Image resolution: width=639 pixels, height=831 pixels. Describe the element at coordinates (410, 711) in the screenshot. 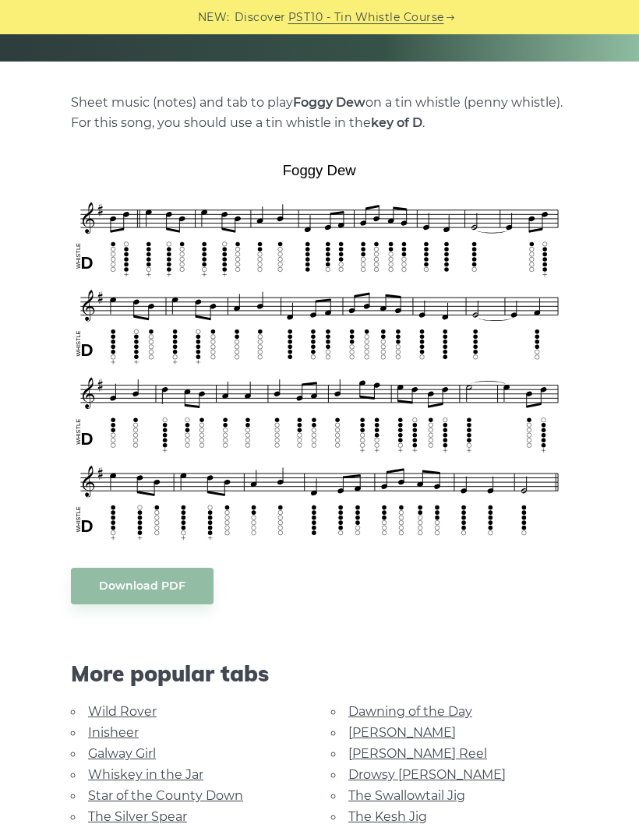

I see `a: Dawning of the Day` at that location.